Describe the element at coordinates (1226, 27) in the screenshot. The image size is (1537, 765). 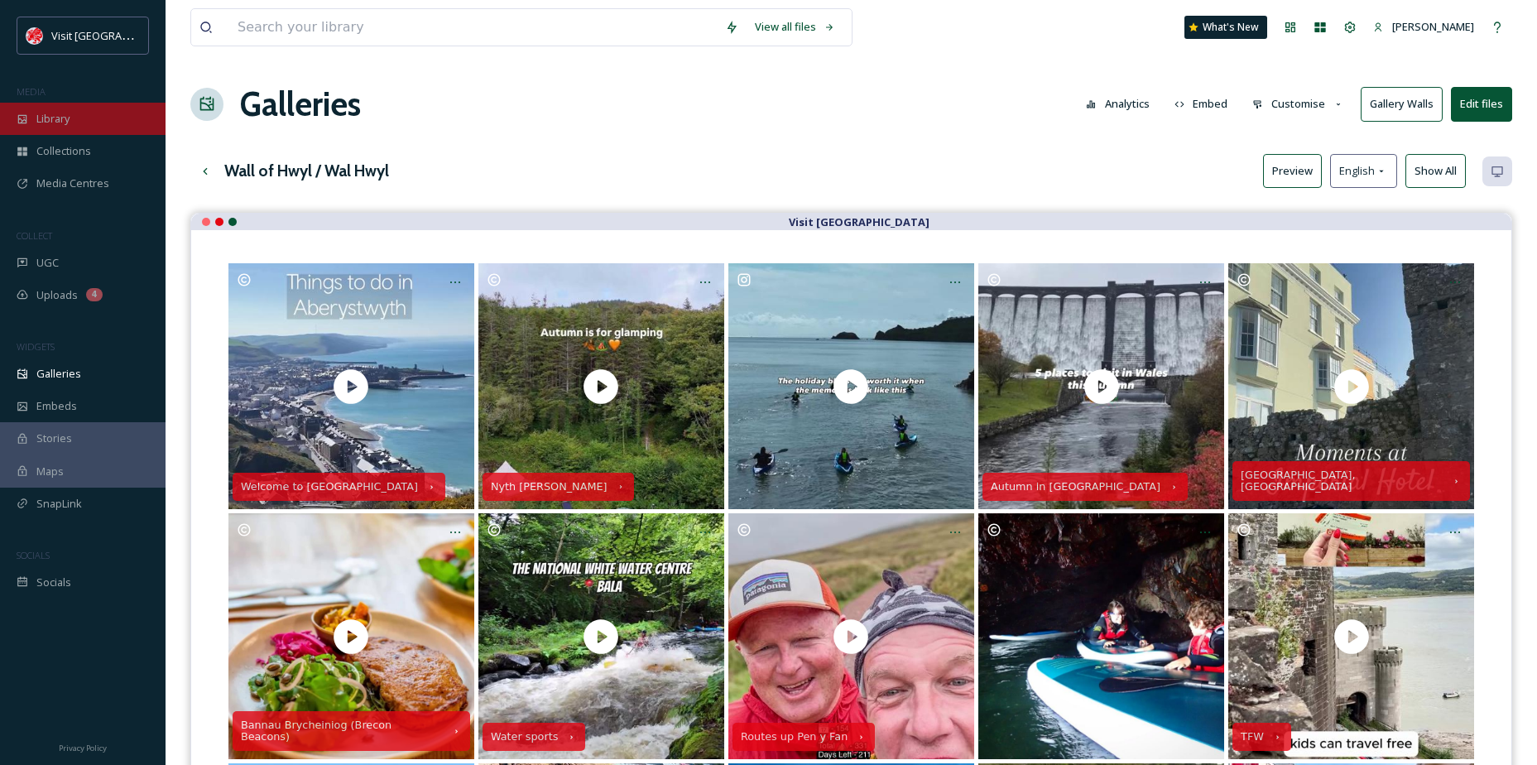
I see `a: What's New` at that location.